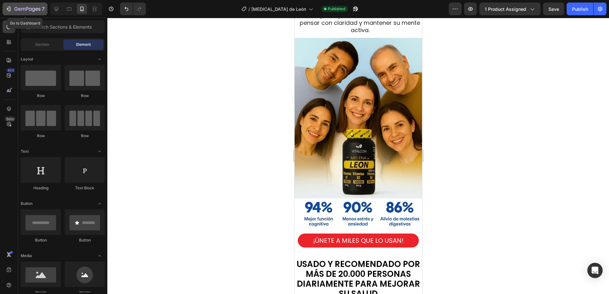 This screenshot has width=609, height=294. I want to click on button: Save, so click(554, 9).